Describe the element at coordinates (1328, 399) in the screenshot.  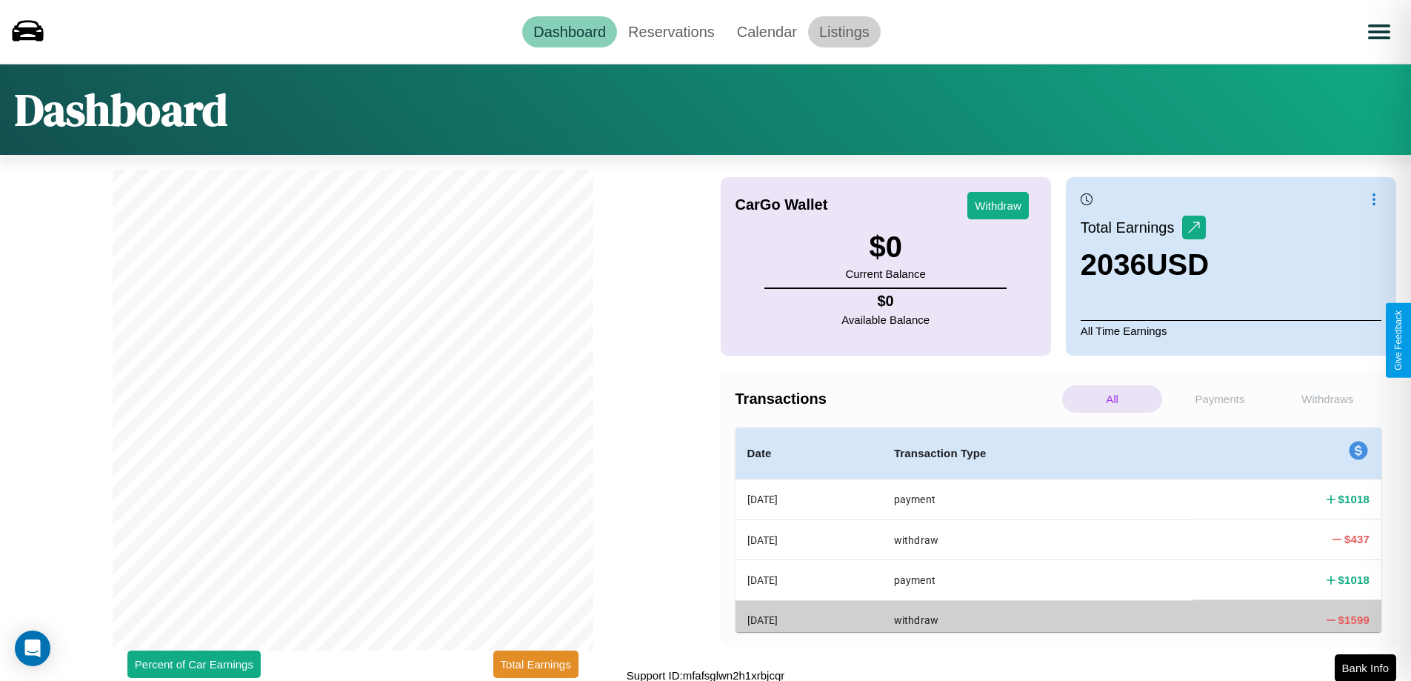
I see `p: Withdraws` at that location.